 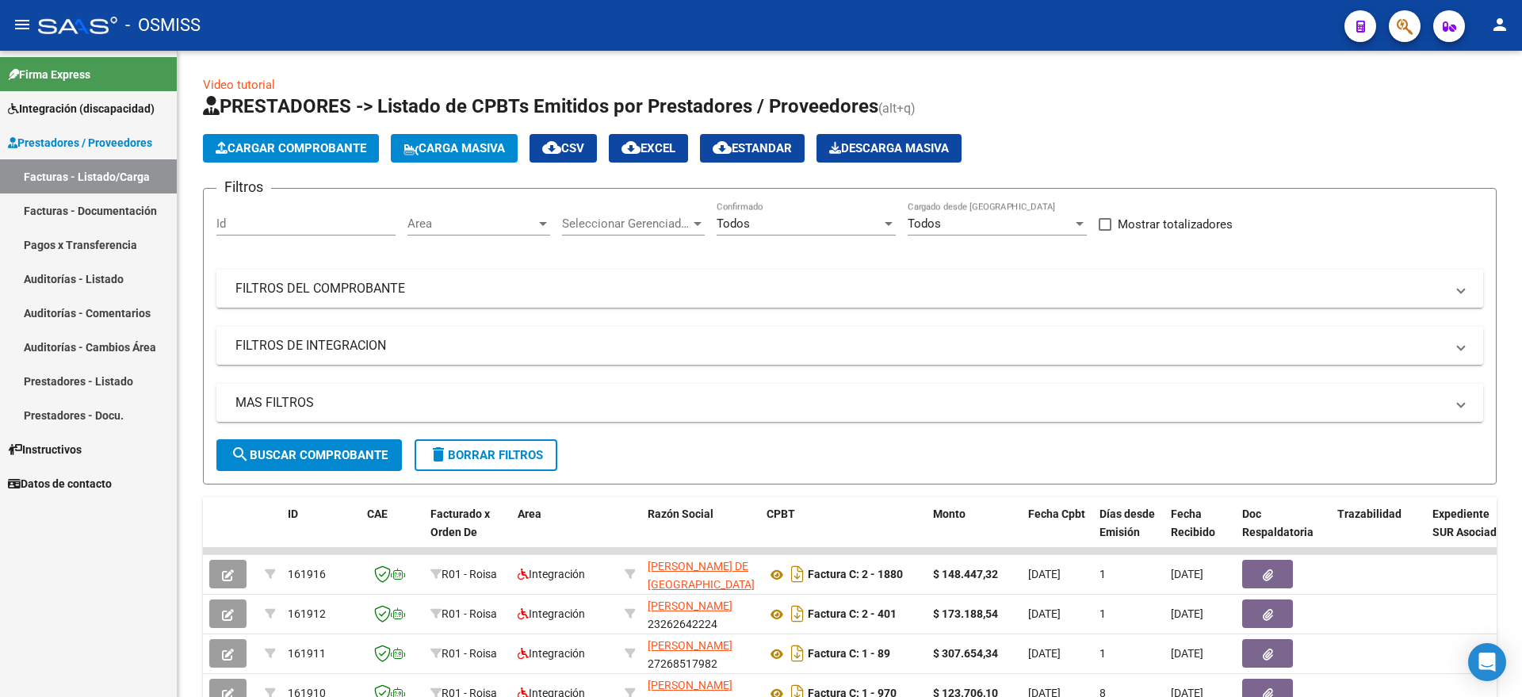 I want to click on span: Instructivos, so click(x=44, y=450).